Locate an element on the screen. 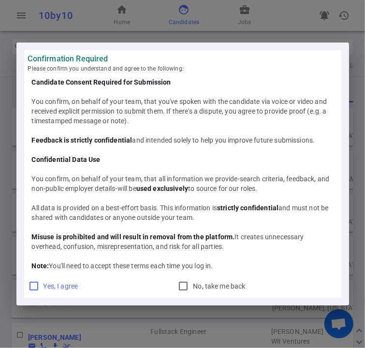  b: strictly confidential is located at coordinates (247, 208).